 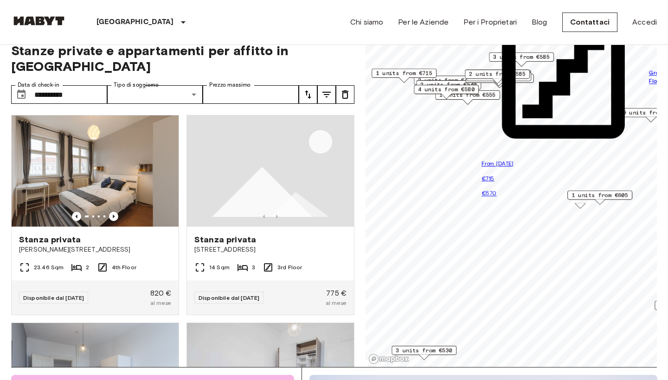 I want to click on label: Data di check-in, so click(x=38, y=85).